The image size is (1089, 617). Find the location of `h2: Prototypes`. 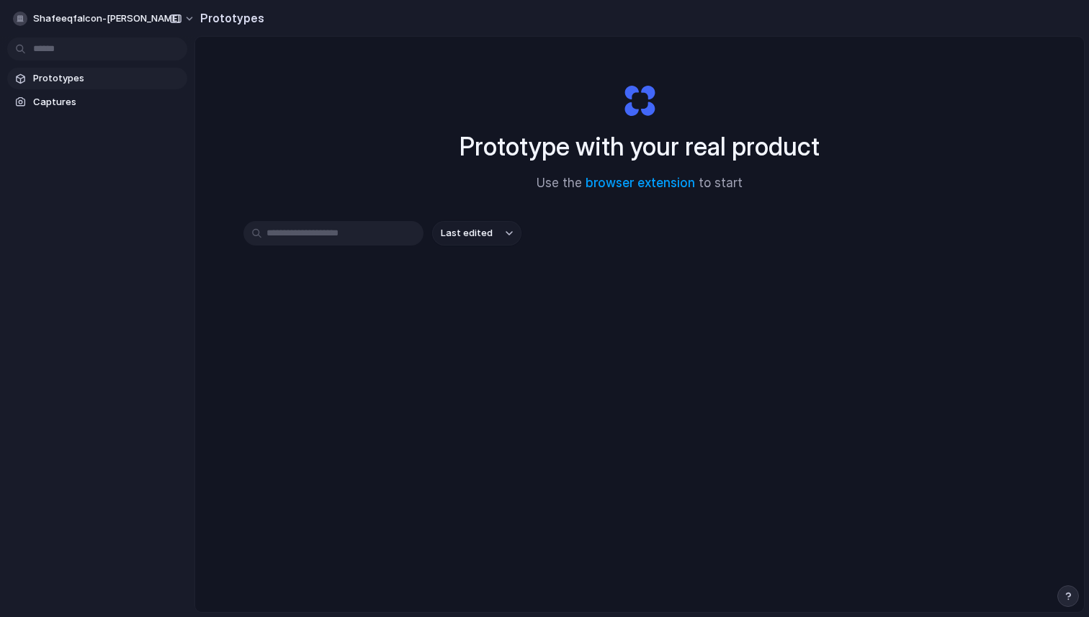

h2: Prototypes is located at coordinates (229, 18).